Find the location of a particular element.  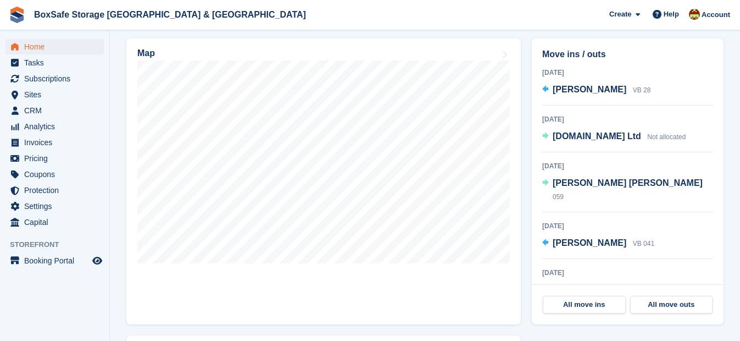

span: Create is located at coordinates (620, 14).